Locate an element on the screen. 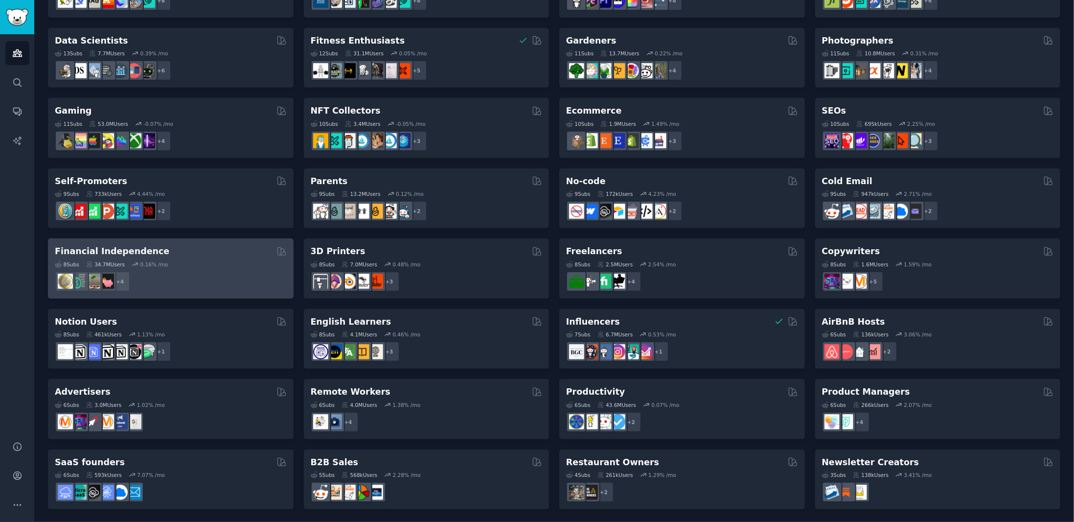 The image size is (1074, 522). div: 266k Users is located at coordinates (871, 405).